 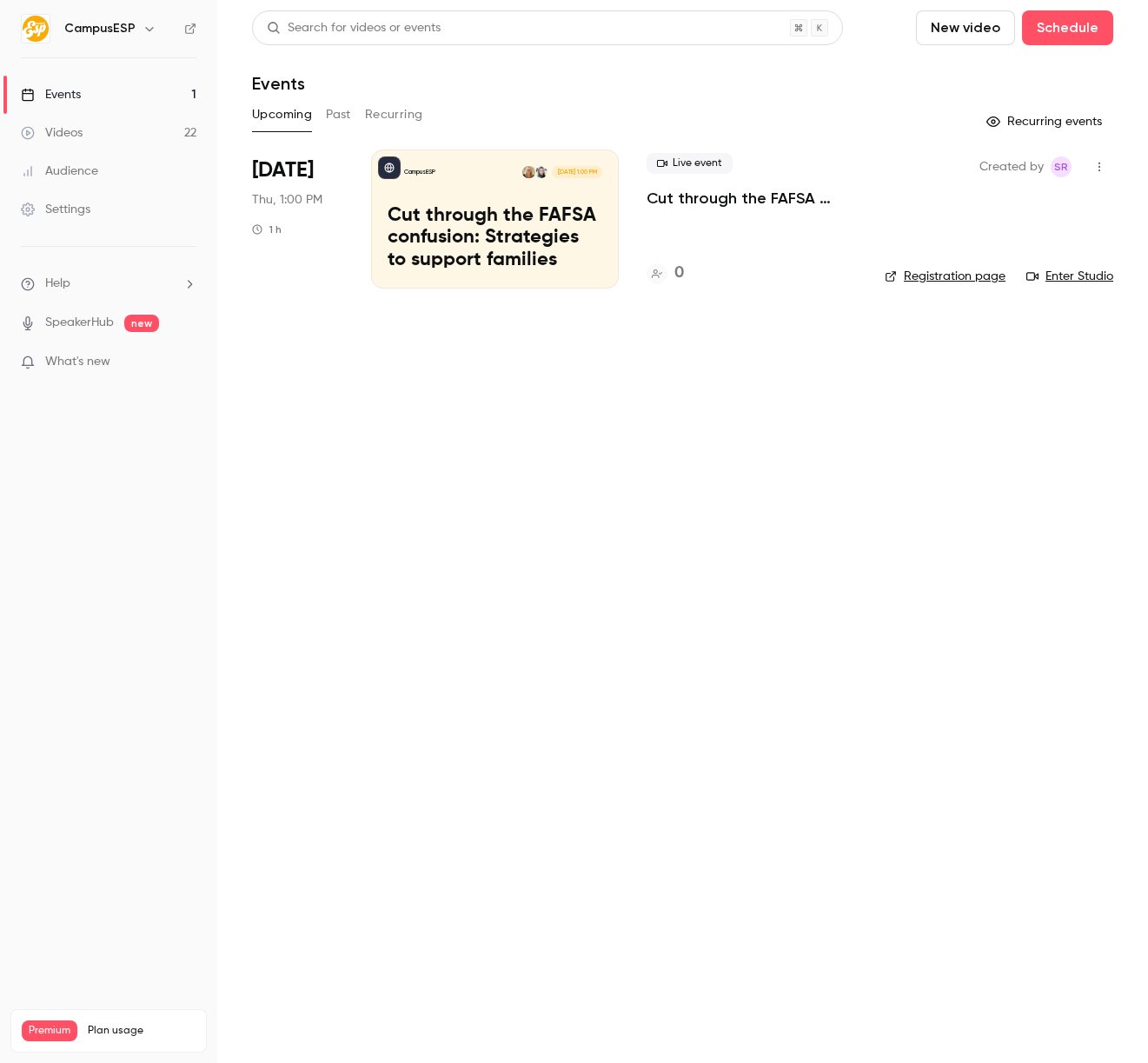 What do you see at coordinates (278, 83) in the screenshot?
I see `h1: Events` at bounding box center [278, 83].